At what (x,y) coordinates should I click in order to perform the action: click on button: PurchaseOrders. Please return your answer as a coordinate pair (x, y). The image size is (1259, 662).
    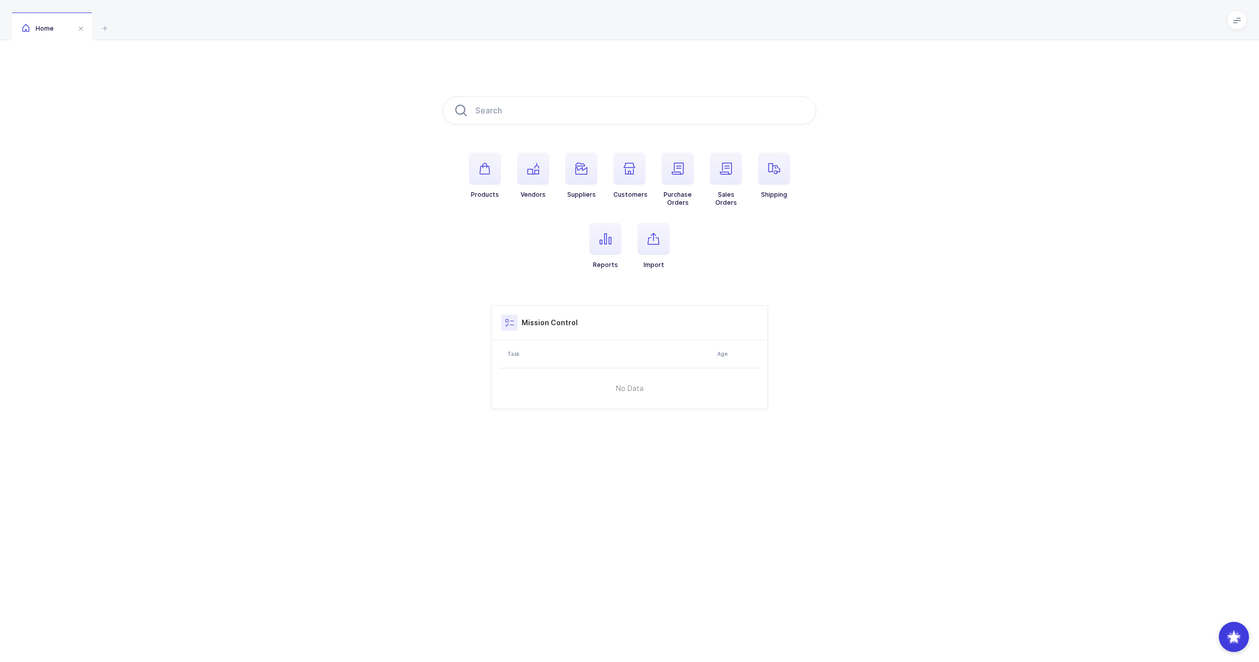
    Looking at the image, I should click on (678, 180).